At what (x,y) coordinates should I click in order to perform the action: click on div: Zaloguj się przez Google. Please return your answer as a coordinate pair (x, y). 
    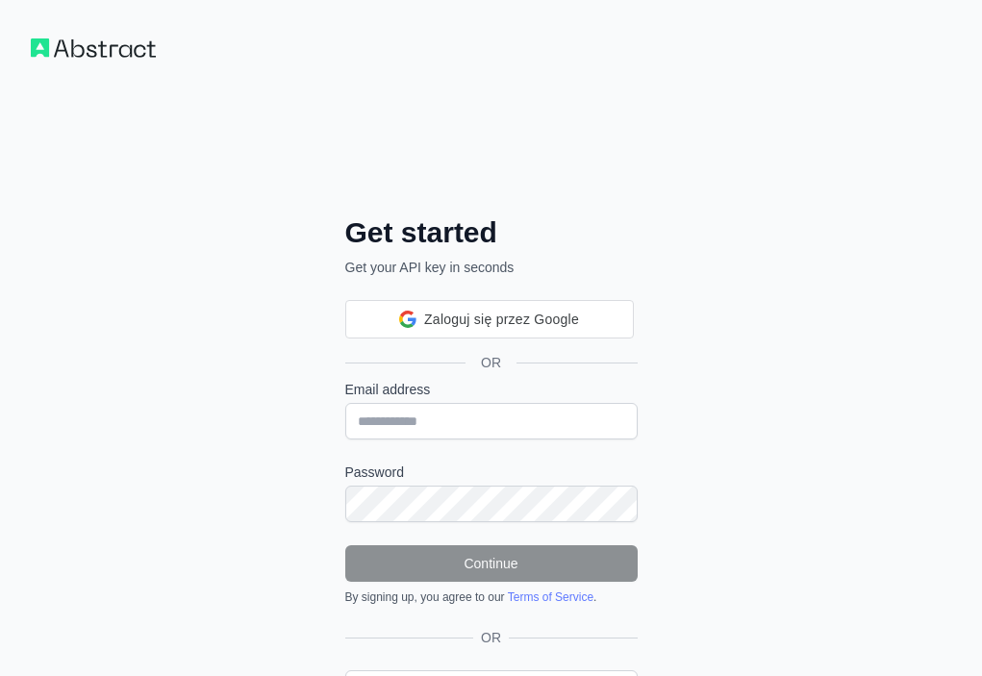
    Looking at the image, I should click on (490, 319).